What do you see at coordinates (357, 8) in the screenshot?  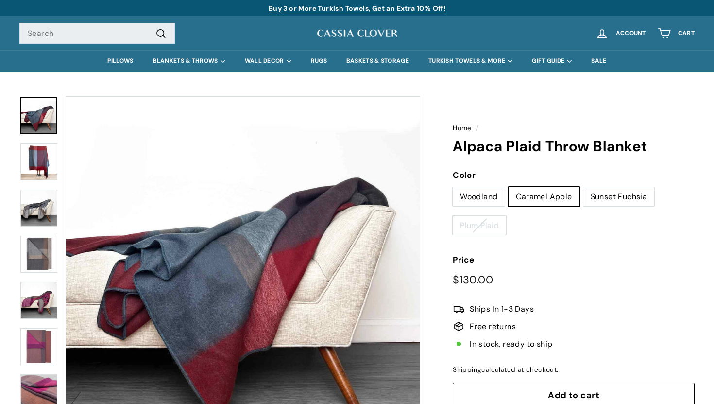 I see `a: Buy 3 or More Turkish Towels, Get an Extra 10% Off!` at bounding box center [357, 8].